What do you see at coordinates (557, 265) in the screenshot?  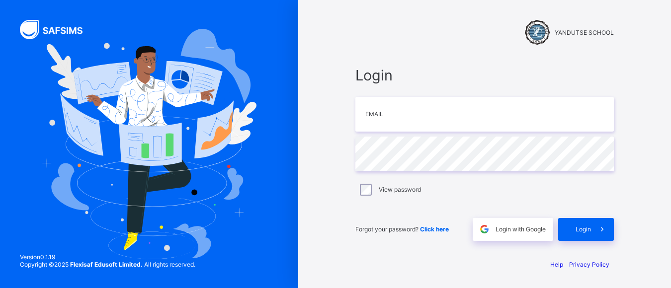 I see `a: Help` at bounding box center [557, 265].